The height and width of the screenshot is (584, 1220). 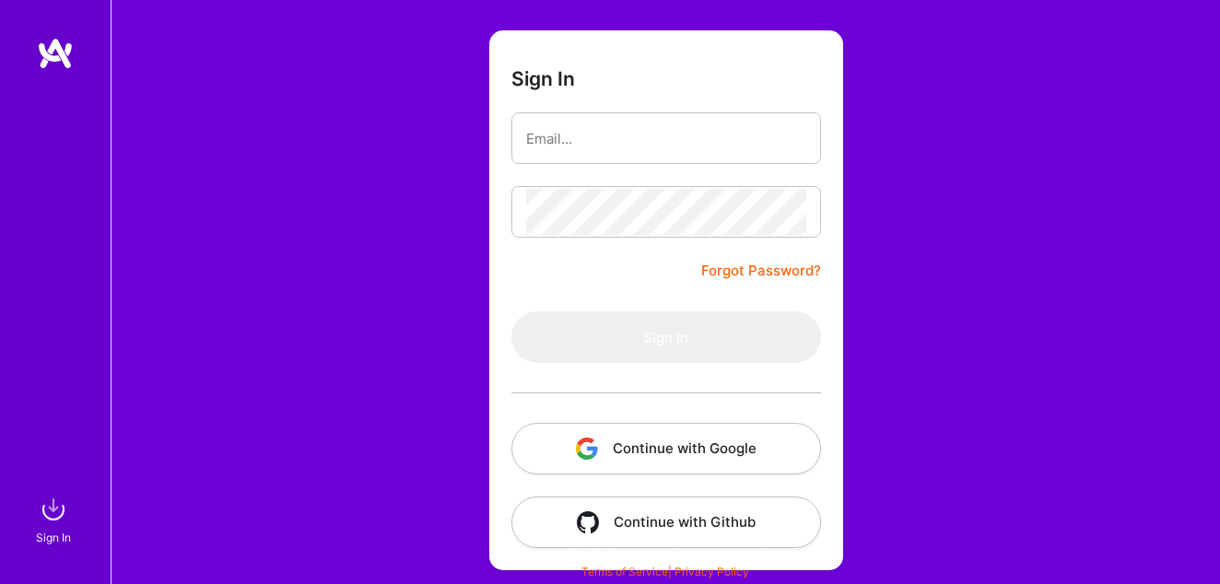 What do you see at coordinates (53, 509) in the screenshot?
I see `img: sign in` at bounding box center [53, 509].